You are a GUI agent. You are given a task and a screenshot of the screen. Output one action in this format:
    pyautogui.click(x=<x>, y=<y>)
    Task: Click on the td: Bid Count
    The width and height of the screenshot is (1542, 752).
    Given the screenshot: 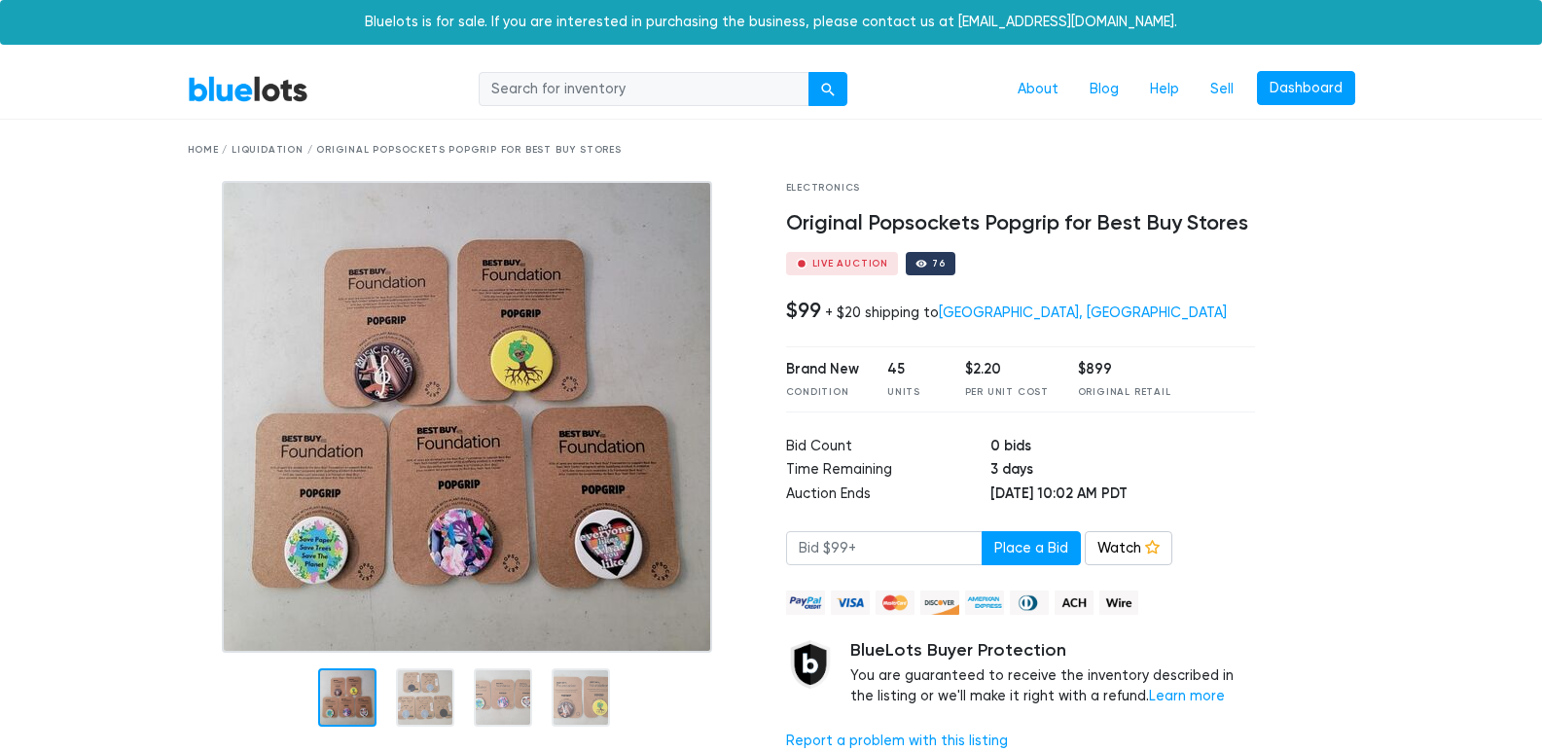 What is the action you would take?
    pyautogui.click(x=888, y=448)
    